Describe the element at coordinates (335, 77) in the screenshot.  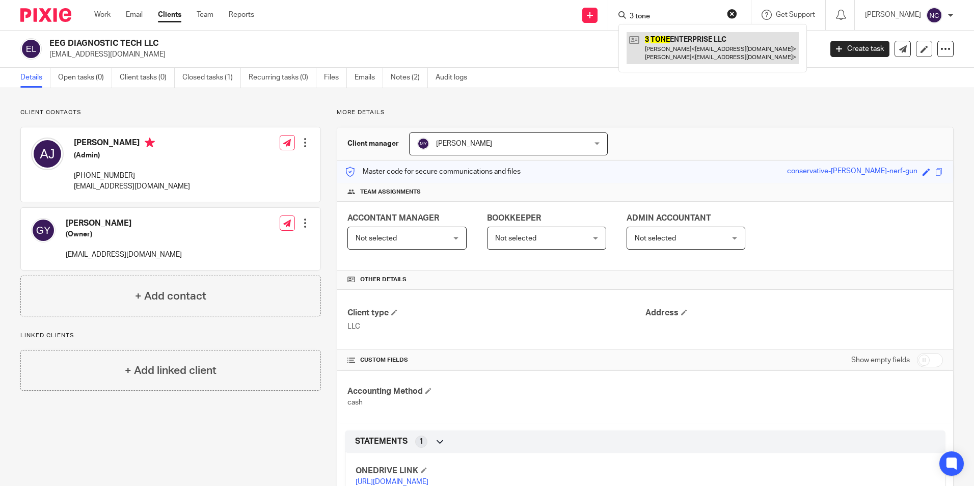
I see `a: Files` at that location.